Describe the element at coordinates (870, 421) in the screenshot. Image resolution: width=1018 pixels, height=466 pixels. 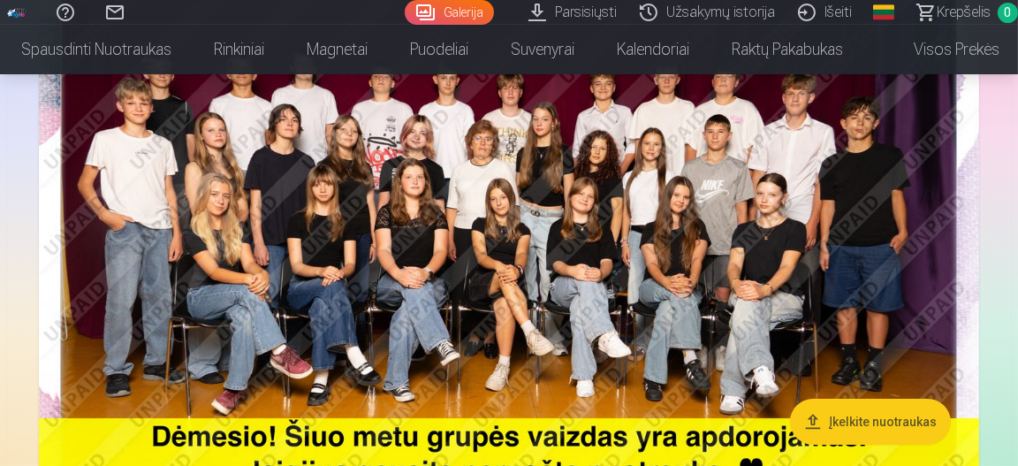
I see `button: Įkelkite nuotraukas` at that location.